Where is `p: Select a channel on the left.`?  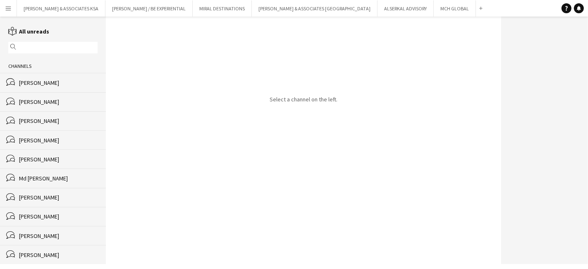
p: Select a channel on the left. is located at coordinates (304, 99).